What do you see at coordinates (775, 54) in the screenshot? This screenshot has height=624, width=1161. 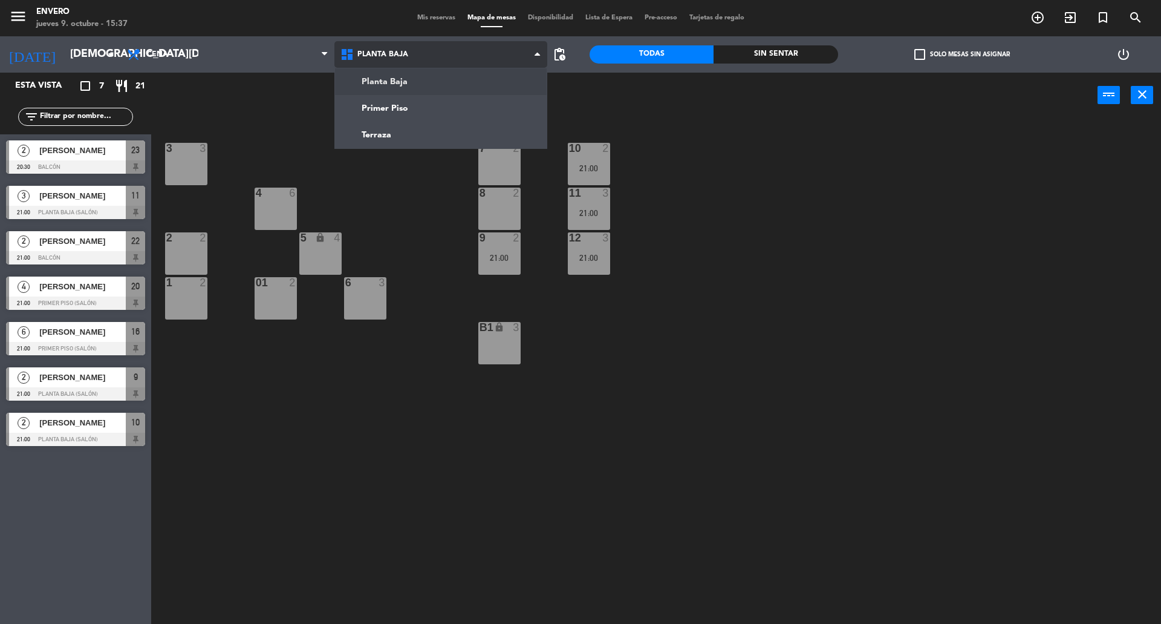 I see `div: Sin sentar` at bounding box center [775, 54].